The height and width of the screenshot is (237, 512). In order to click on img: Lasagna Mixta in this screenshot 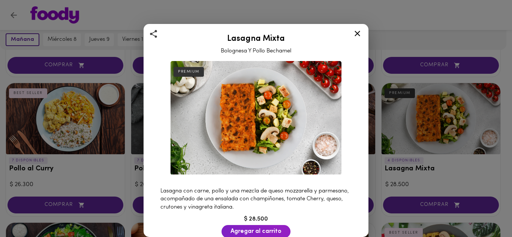, I will do `click(256, 118)`.